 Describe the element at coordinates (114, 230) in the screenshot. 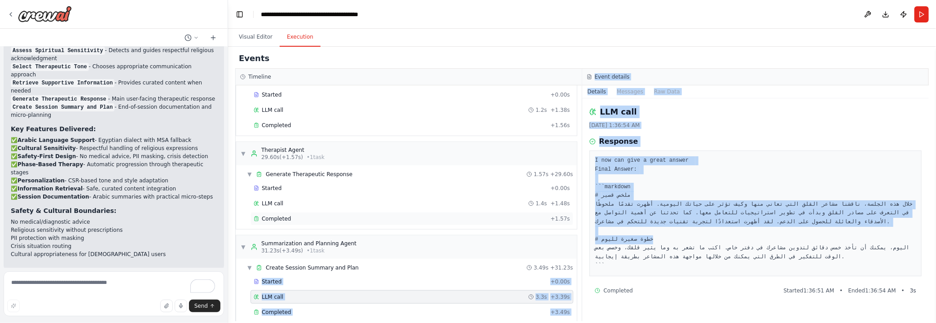

I see `li: Religious sensitivity without prescriptions` at that location.